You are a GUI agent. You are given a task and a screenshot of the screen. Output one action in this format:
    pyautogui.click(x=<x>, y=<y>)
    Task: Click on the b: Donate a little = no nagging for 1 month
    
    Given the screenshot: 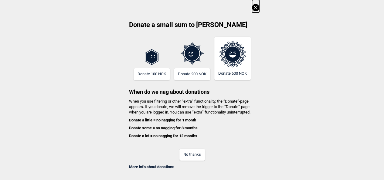 What is the action you would take?
    pyautogui.click(x=162, y=120)
    